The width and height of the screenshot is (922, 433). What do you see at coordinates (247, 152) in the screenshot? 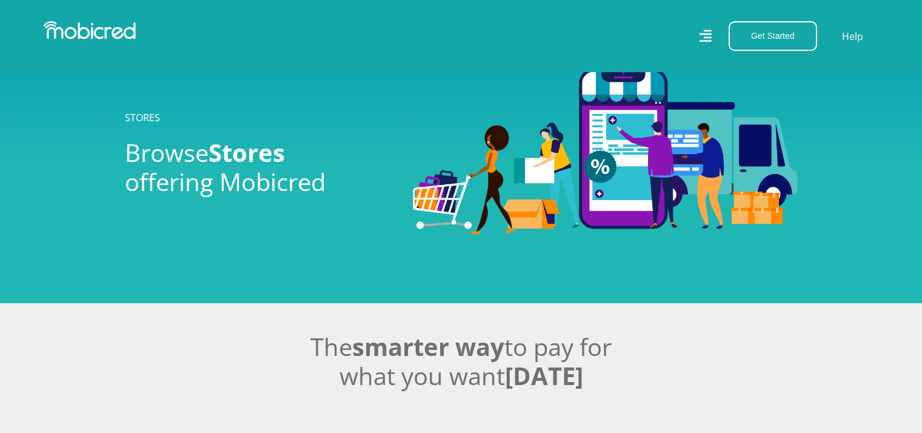
I see `span: Stores` at bounding box center [247, 152].